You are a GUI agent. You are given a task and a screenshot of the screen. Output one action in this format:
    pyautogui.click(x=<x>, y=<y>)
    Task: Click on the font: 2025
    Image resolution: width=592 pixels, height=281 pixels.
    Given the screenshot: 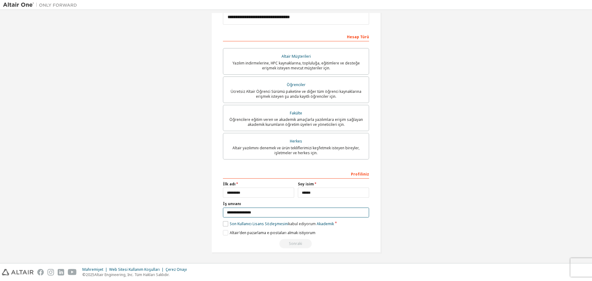 What is the action you would take?
    pyautogui.click(x=90, y=275)
    